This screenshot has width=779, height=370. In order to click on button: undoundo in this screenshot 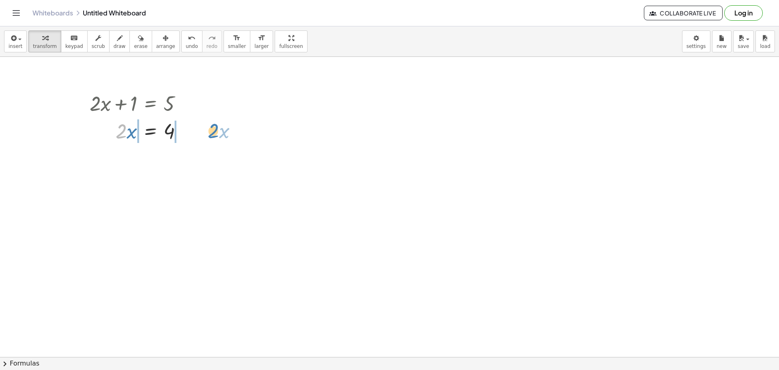, I will do `click(192, 41)`.